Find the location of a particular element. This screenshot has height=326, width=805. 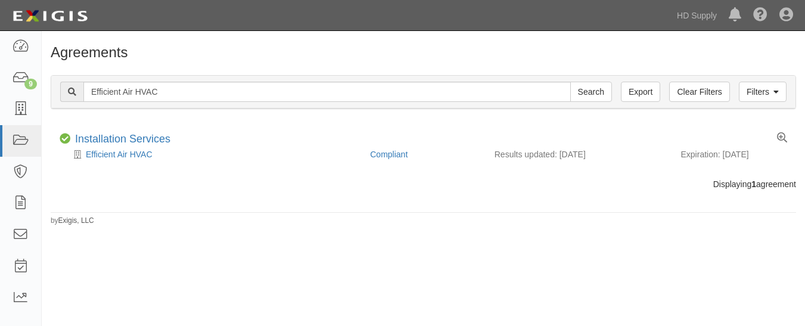

a: Export is located at coordinates (640, 92).